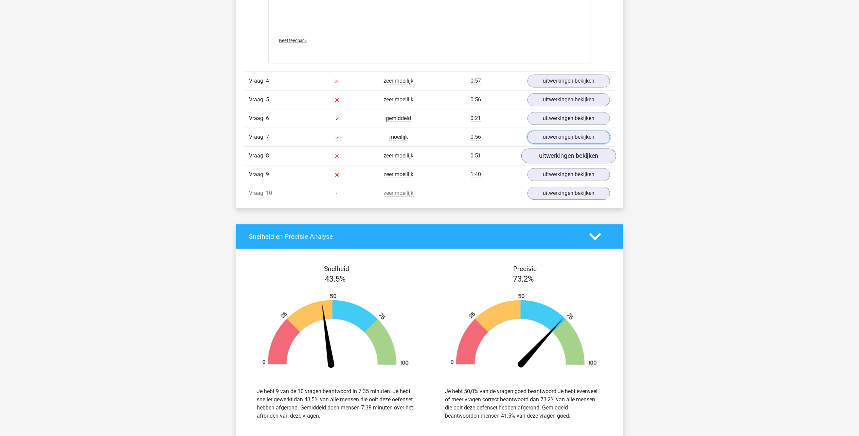 This screenshot has width=859, height=436. I want to click on span: 5, so click(268, 99).